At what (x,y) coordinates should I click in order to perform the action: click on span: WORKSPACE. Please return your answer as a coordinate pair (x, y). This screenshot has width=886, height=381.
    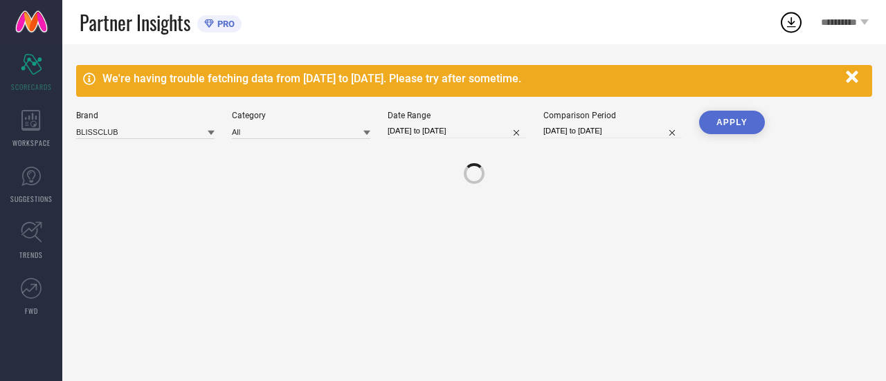
    Looking at the image, I should click on (31, 143).